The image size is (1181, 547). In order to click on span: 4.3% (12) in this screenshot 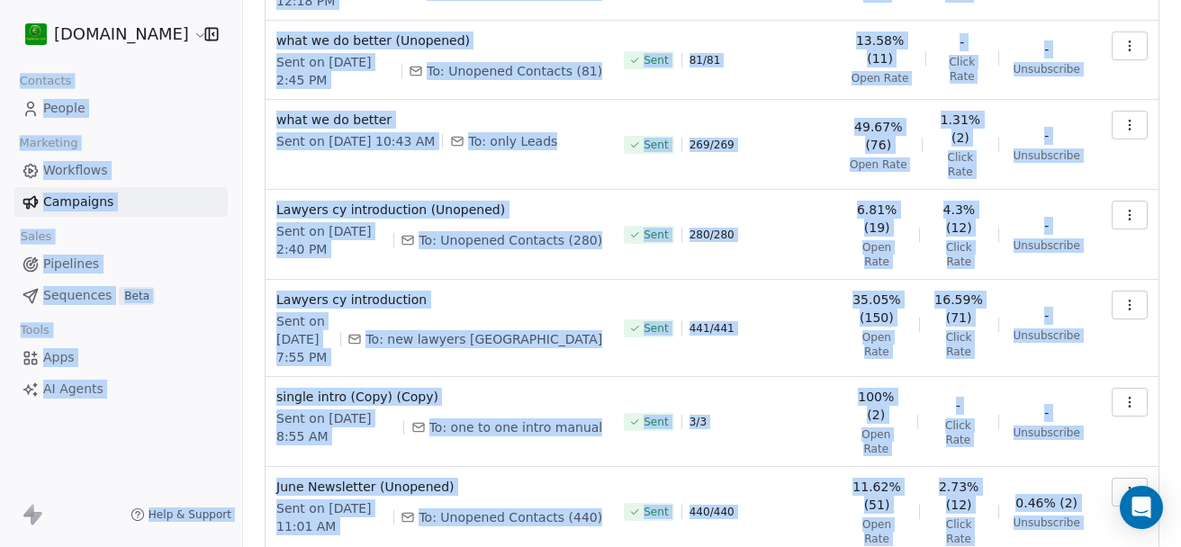, I will do `click(959, 219)`.